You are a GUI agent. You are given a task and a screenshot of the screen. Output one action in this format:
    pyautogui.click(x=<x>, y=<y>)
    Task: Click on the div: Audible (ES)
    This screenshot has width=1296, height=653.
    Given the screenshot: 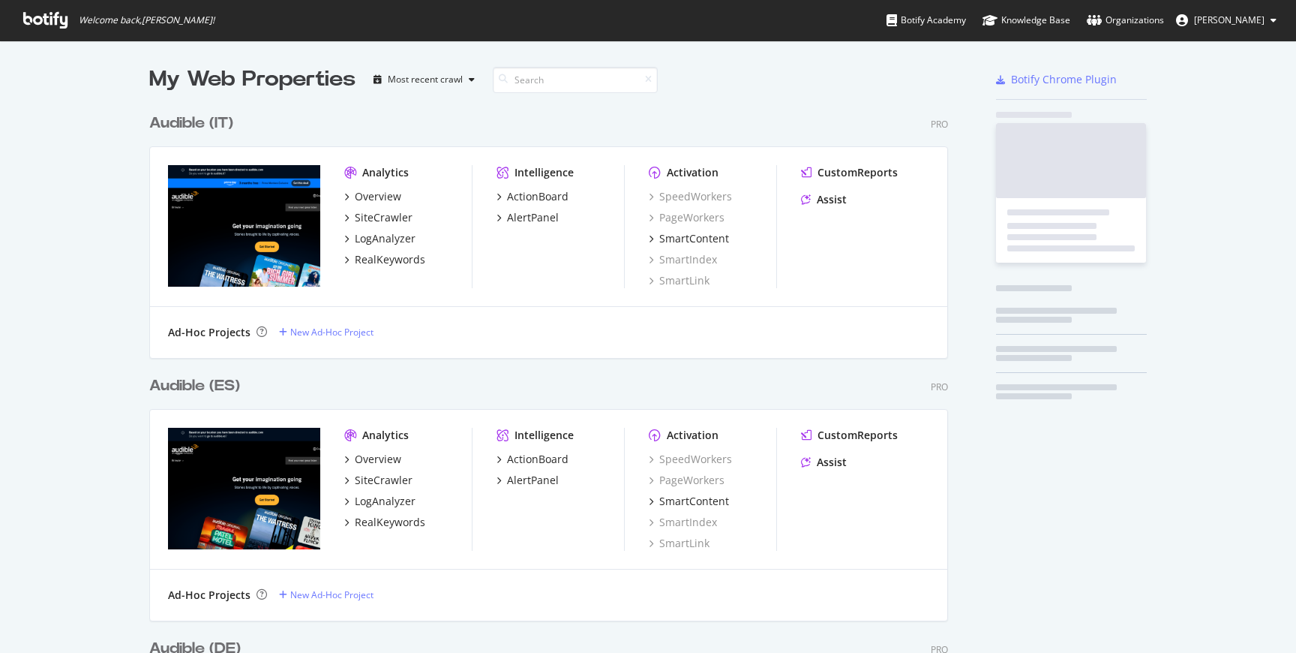 What is the action you would take?
    pyautogui.click(x=194, y=386)
    